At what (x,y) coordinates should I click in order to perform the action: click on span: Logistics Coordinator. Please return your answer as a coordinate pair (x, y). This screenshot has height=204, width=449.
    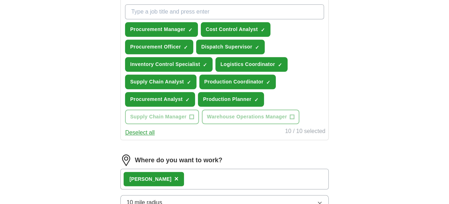
    Looking at the image, I should click on (247, 64).